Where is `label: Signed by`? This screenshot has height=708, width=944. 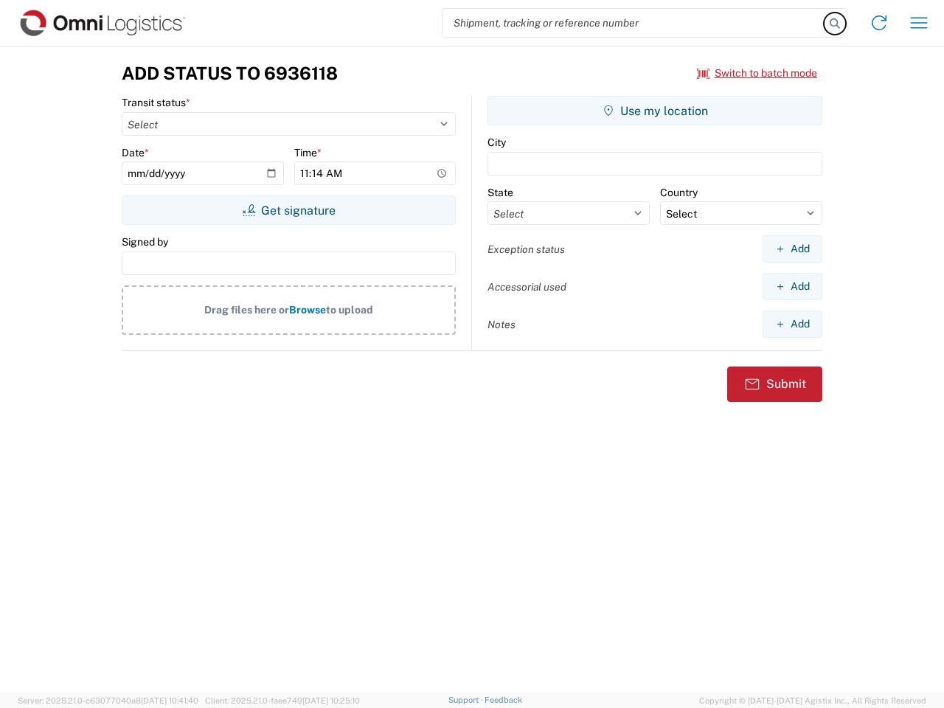
label: Signed by is located at coordinates (145, 242).